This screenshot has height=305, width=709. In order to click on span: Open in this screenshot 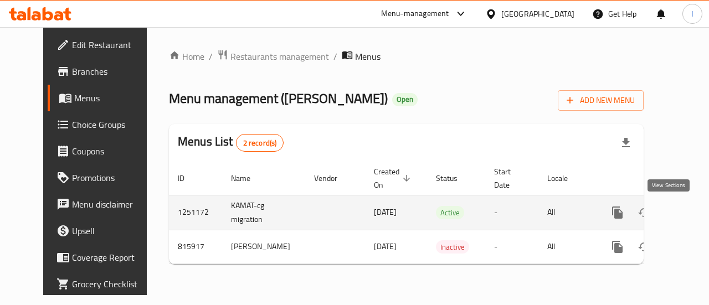, I will do `click(405, 99)`.